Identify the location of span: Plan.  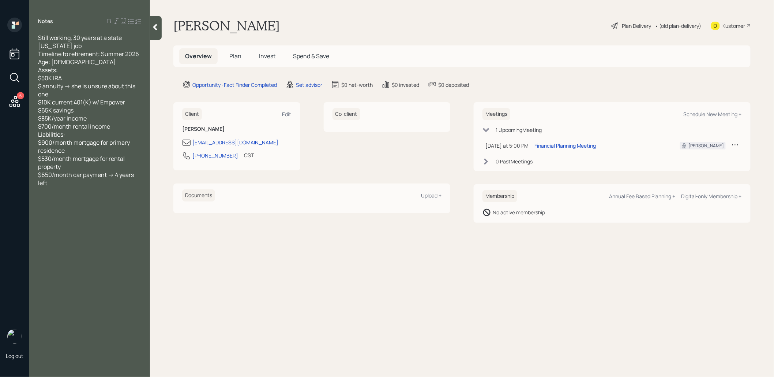
(235, 56).